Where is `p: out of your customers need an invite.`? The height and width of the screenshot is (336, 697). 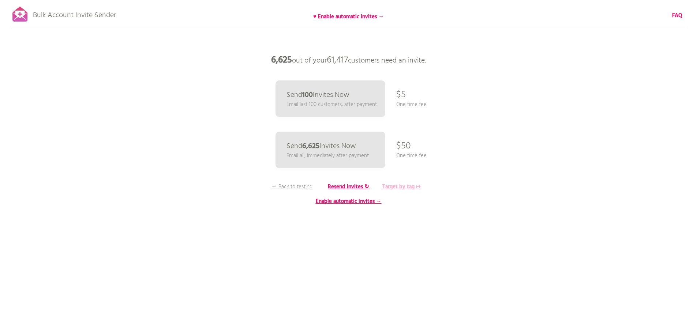 p: out of your customers need an invite. is located at coordinates (349, 60).